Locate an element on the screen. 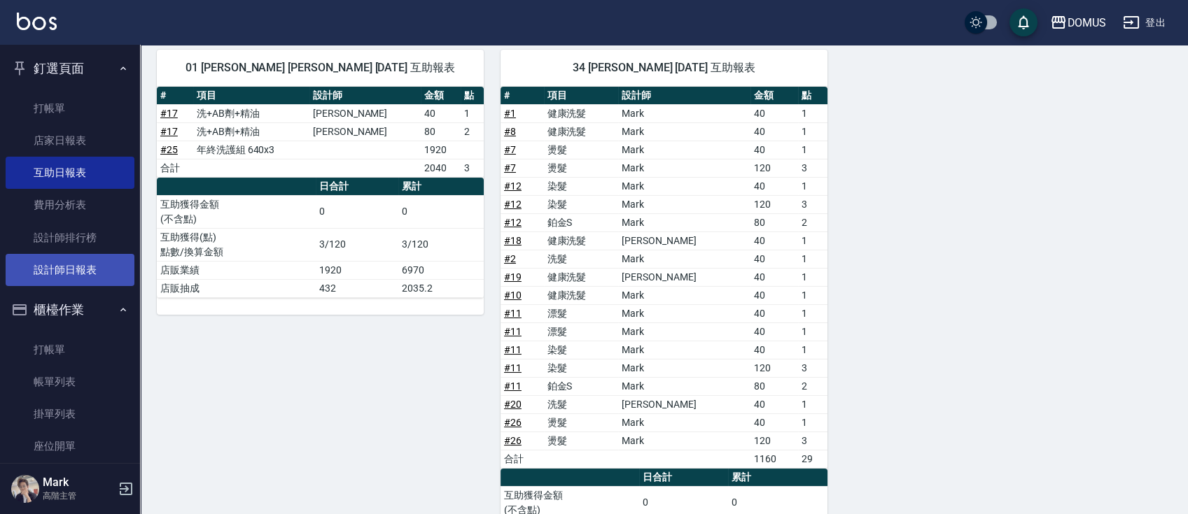  th: 點 is located at coordinates (472, 96).